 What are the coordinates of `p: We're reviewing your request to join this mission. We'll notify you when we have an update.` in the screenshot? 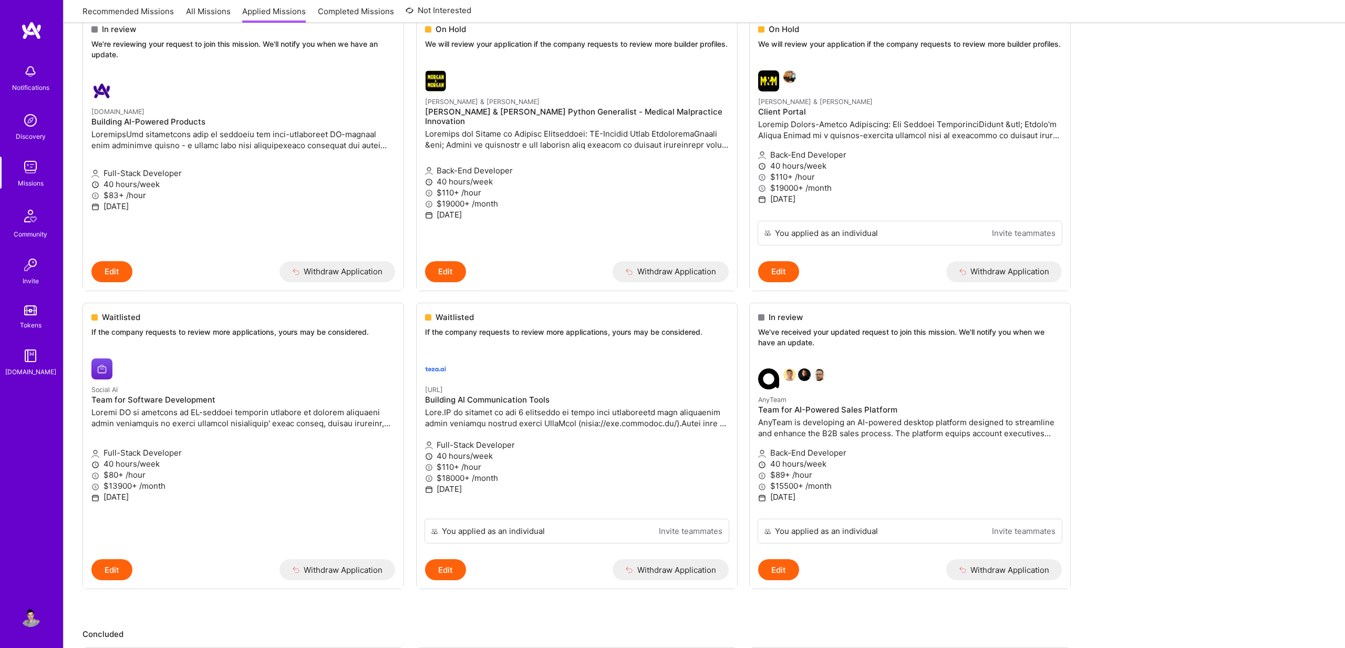 It's located at (243, 49).